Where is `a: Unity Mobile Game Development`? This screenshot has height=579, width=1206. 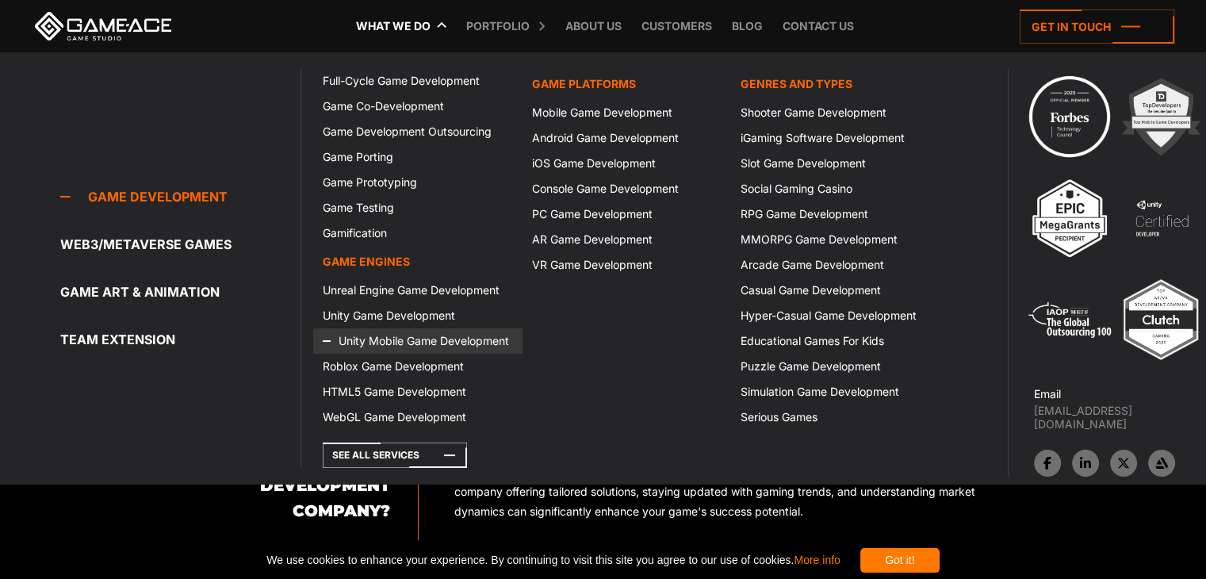
a: Unity Mobile Game Development is located at coordinates (417, 341).